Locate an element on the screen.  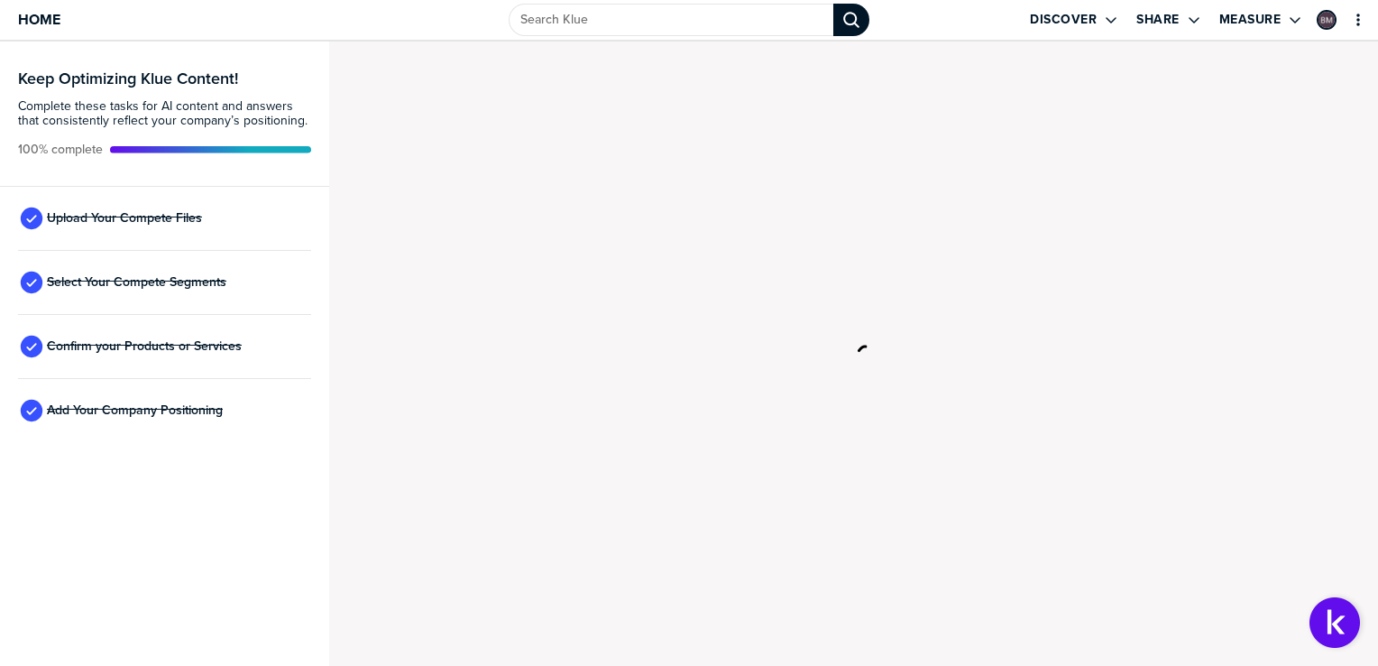
span: Add Your Company Positioning is located at coordinates (134, 410).